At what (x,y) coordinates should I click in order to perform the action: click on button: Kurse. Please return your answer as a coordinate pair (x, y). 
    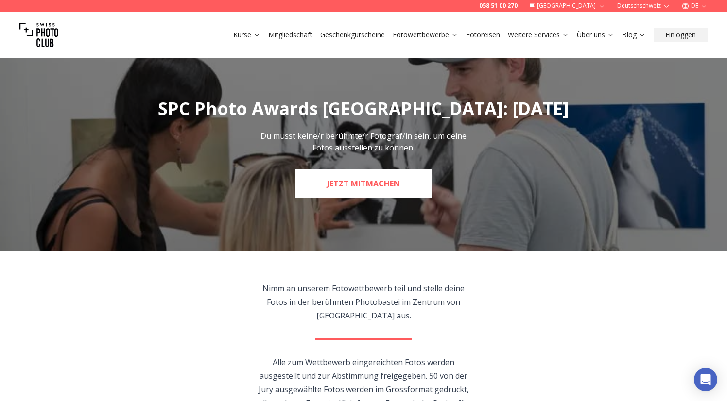
    Looking at the image, I should click on (247, 35).